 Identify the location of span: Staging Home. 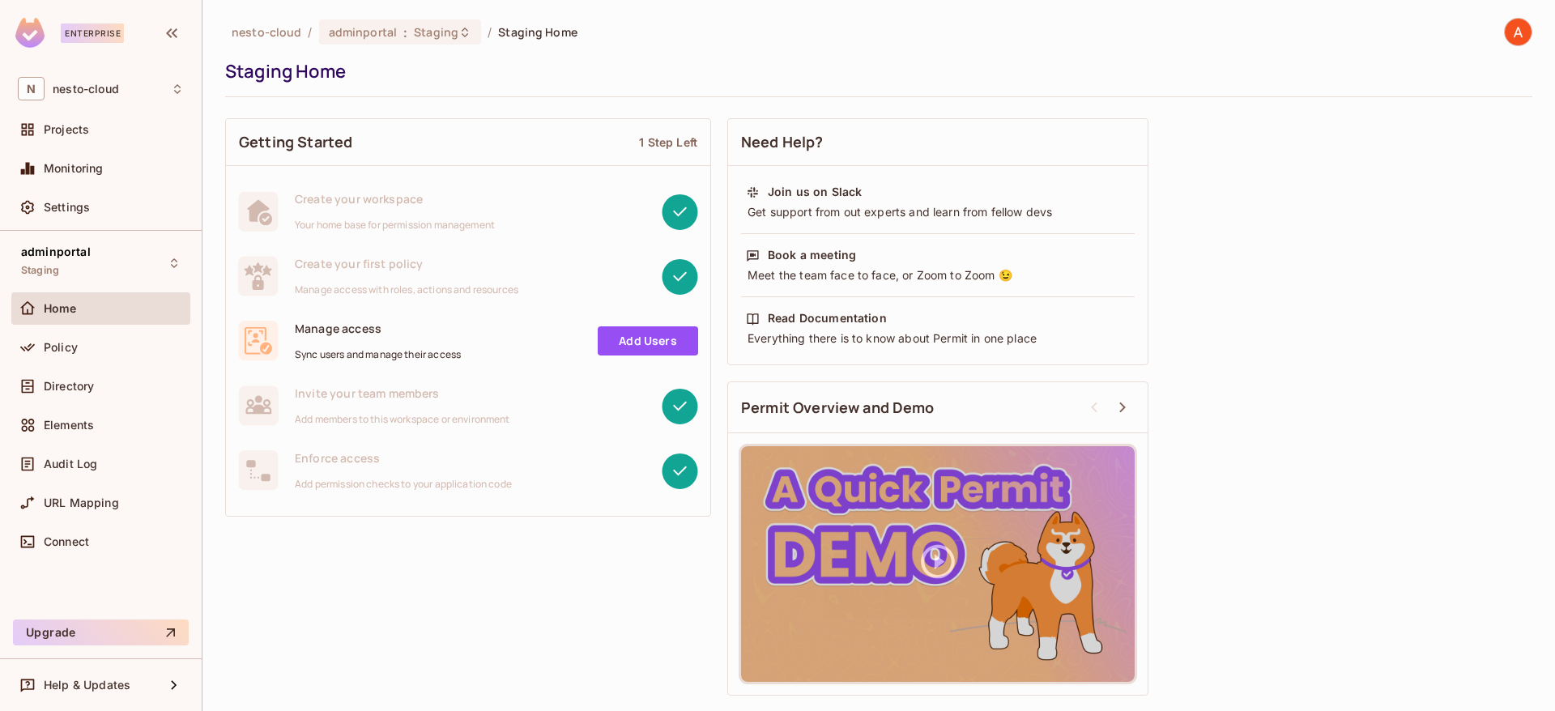
(538, 32).